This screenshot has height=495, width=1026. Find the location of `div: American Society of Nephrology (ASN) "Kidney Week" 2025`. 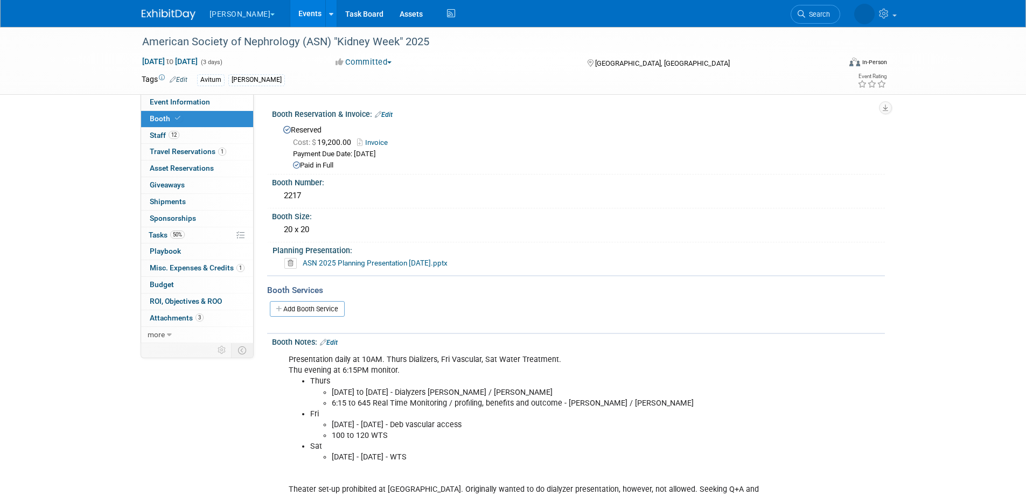

div: American Society of Nephrology (ASN) "Kidney Week" 2025 is located at coordinates (481, 42).